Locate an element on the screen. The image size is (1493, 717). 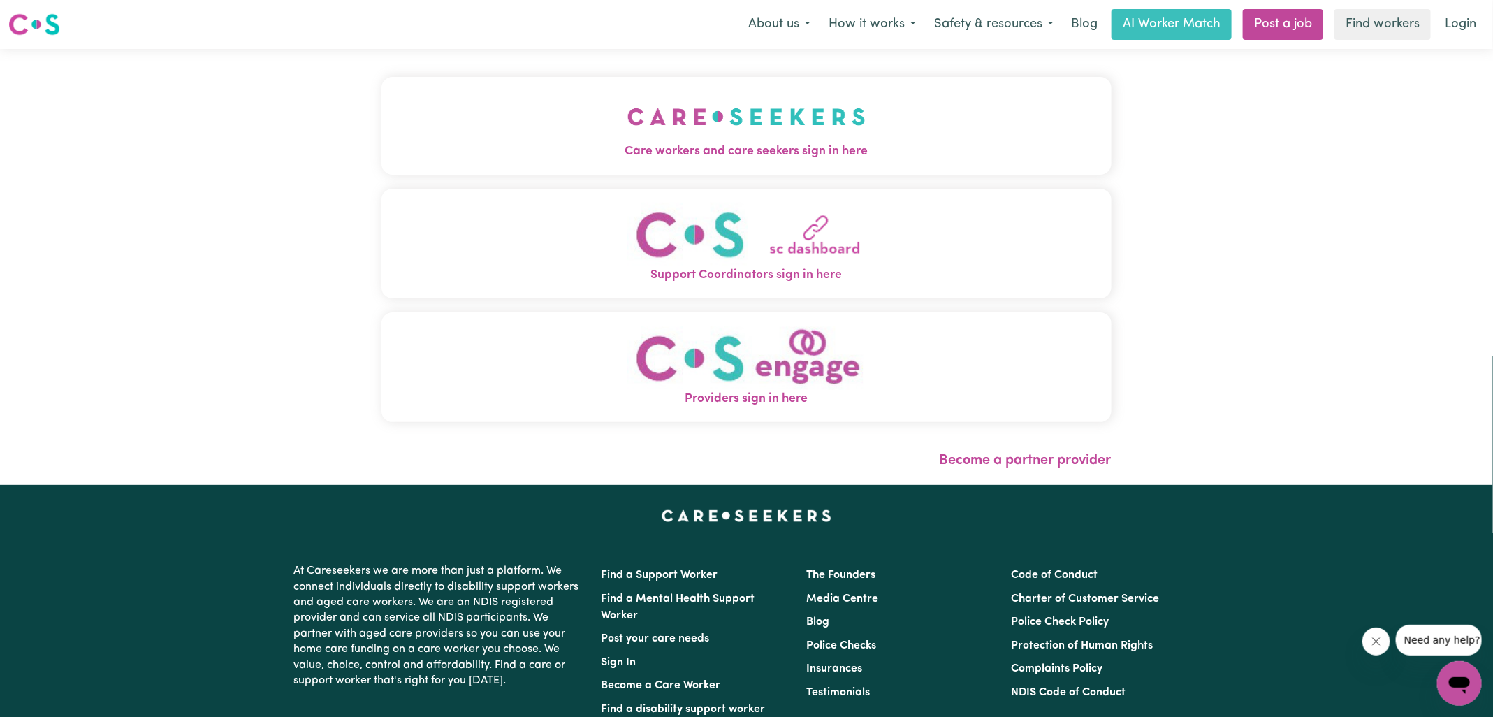
a: Careseekers logo is located at coordinates (34, 24).